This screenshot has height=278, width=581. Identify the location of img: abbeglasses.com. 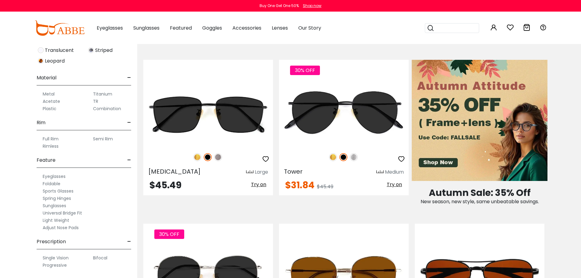
(60, 28).